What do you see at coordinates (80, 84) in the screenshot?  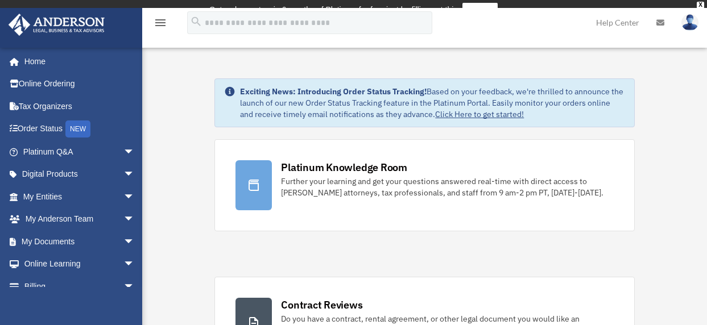 I see `a: Online Ordering` at bounding box center [80, 84].